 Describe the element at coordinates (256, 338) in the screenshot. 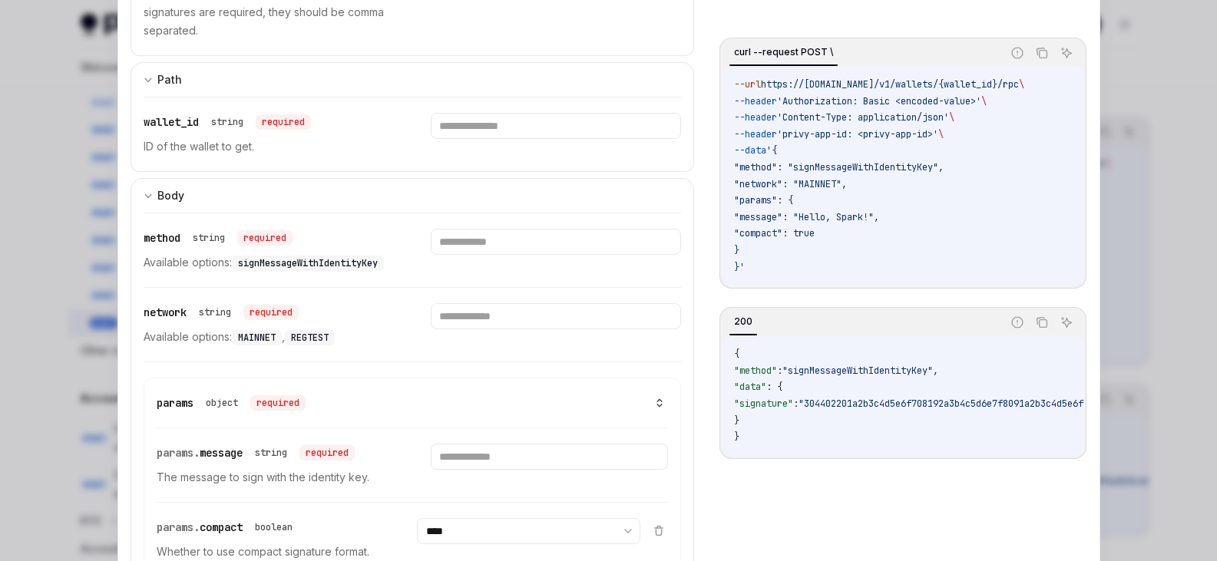

I see `span: MAINNET` at that location.